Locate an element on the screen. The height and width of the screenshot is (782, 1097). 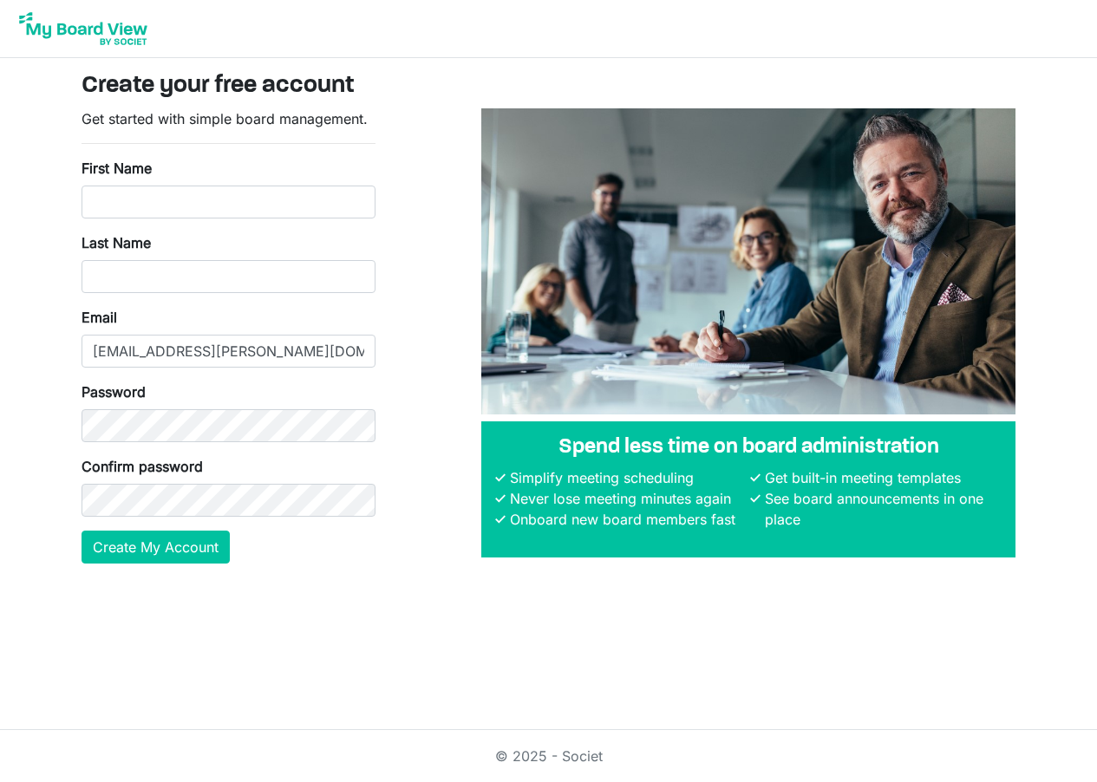
li: Simplify meeting scheduling is located at coordinates (626, 478).